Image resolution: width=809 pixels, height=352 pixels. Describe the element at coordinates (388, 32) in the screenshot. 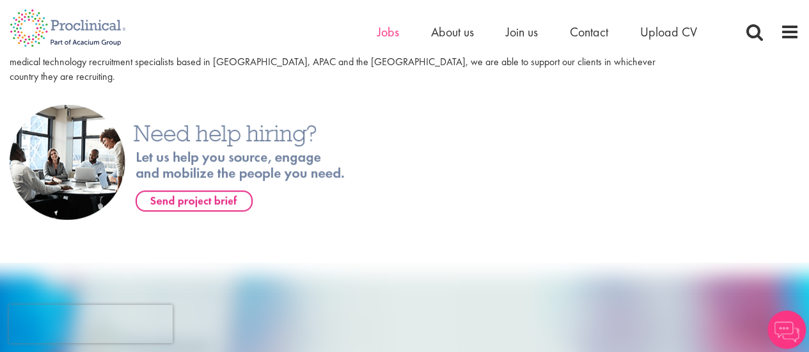

I see `a: Jobs` at that location.